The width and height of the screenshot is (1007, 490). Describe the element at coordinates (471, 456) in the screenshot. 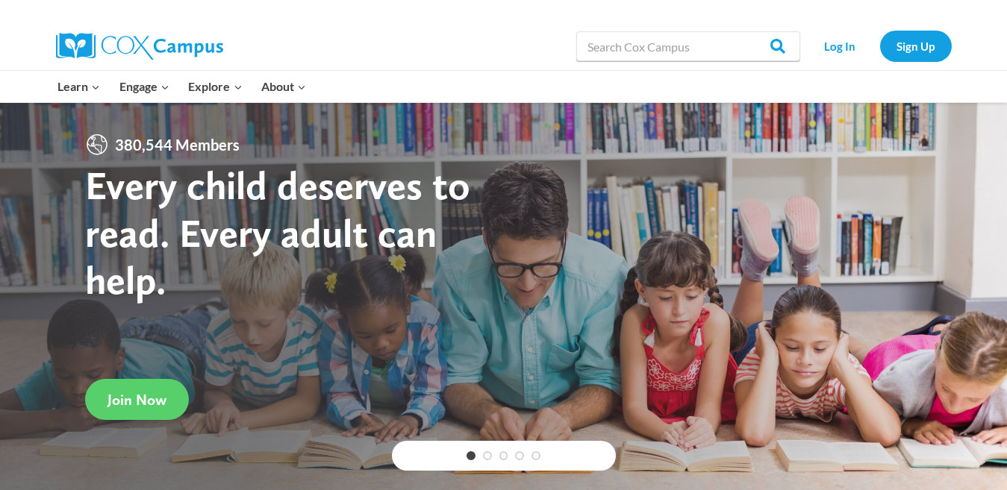

I see `a: 1` at that location.